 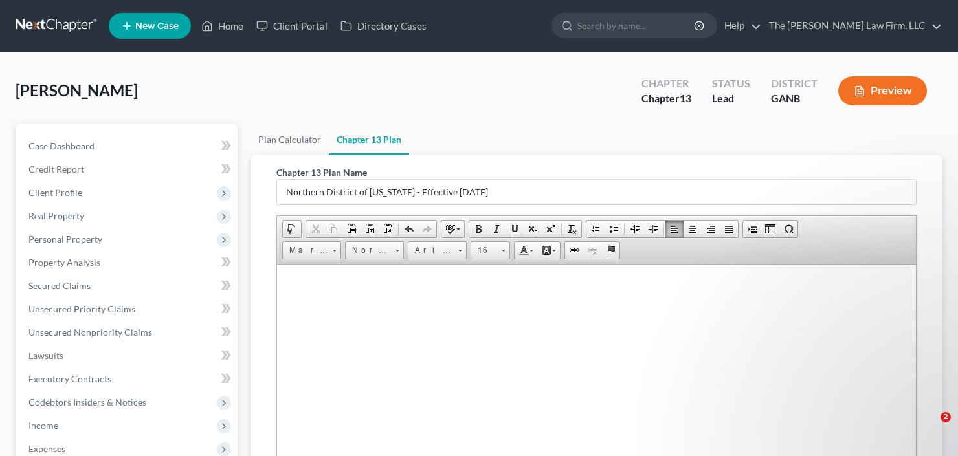 I want to click on a: Document Properties, so click(x=292, y=229).